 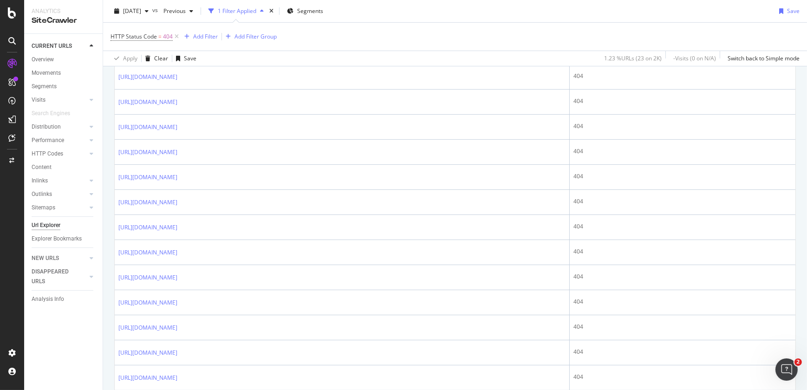 What do you see at coordinates (59, 194) in the screenshot?
I see `a: Outlinks` at bounding box center [59, 194].